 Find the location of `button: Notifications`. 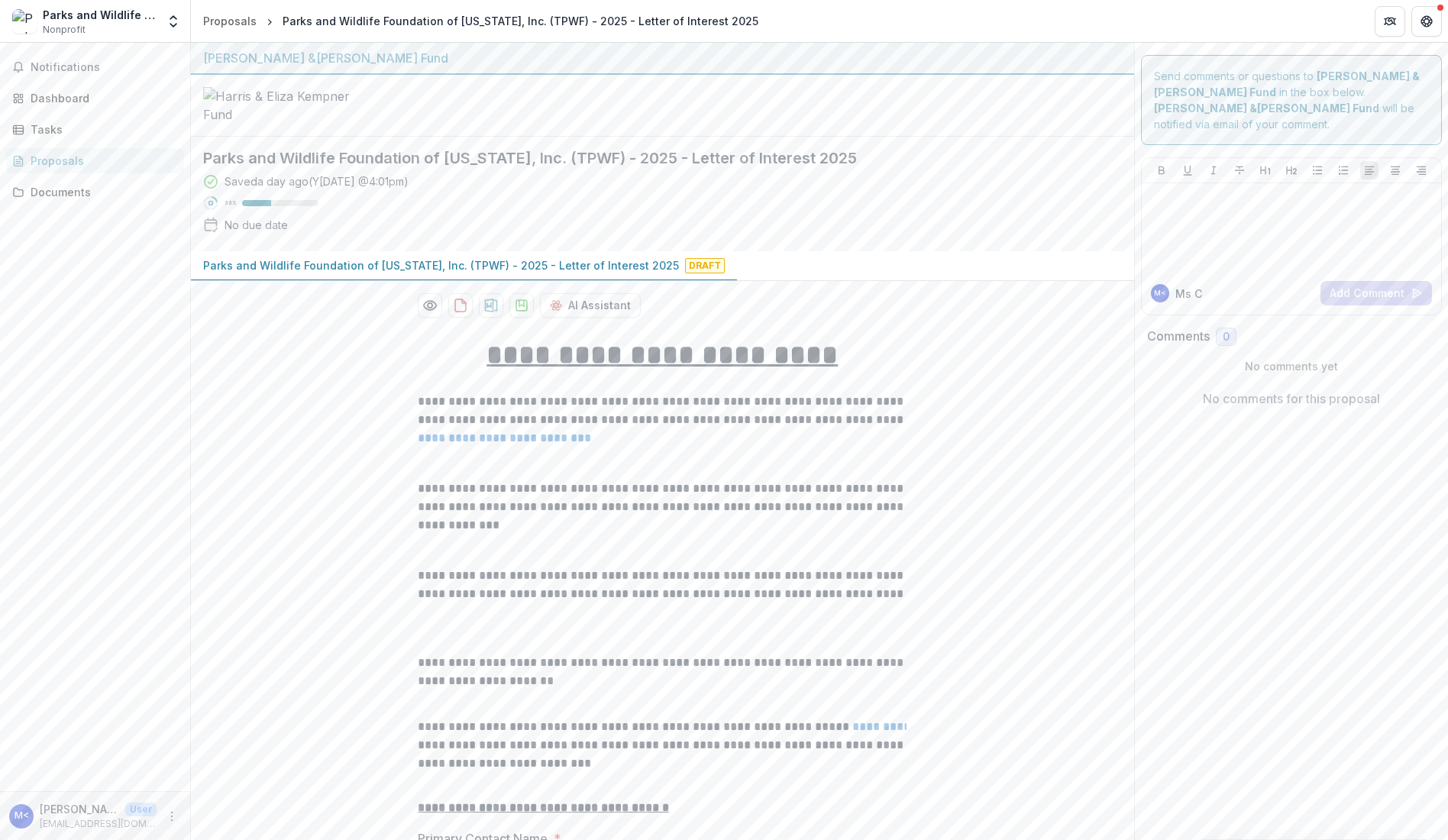

button: Notifications is located at coordinates (95, 67).